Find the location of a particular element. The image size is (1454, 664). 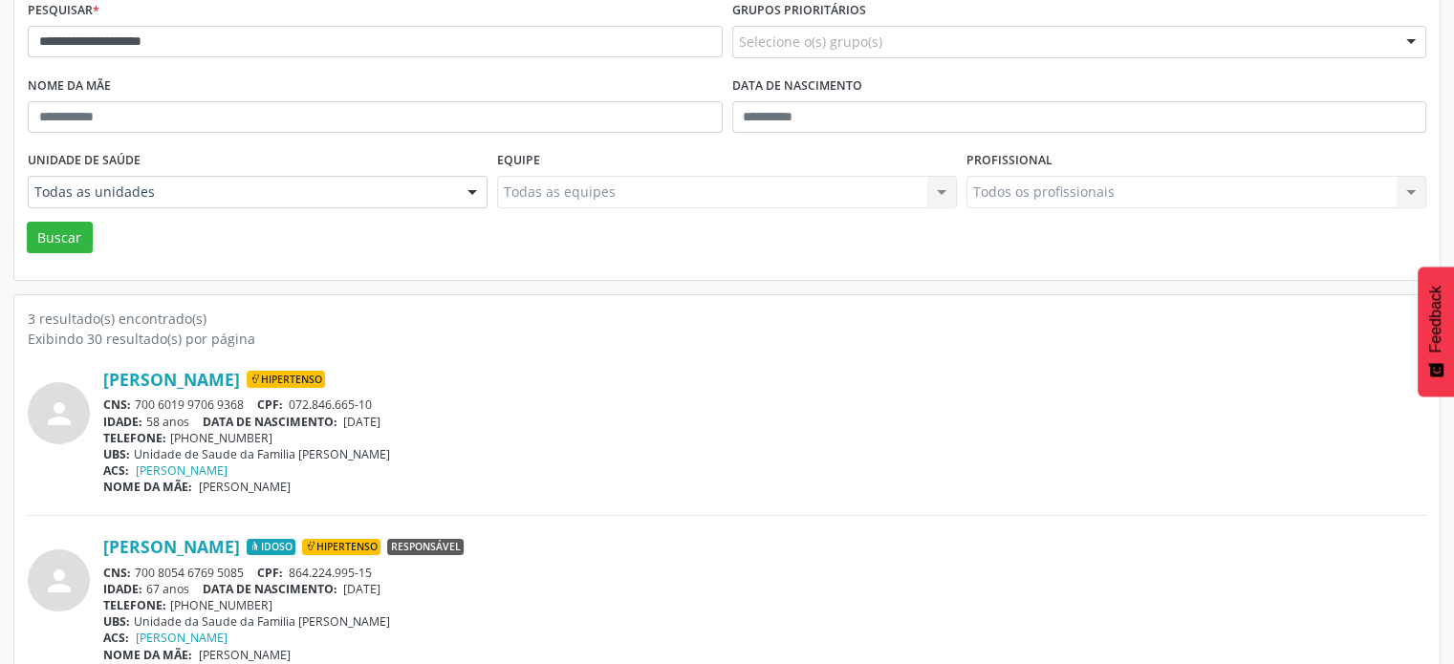

label: Profissional is located at coordinates (1009, 161).